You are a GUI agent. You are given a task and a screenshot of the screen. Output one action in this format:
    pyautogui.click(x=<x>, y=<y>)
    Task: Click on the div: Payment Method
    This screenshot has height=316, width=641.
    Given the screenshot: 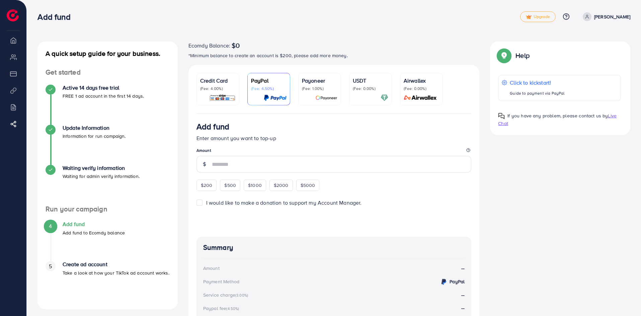 What is the action you would take?
    pyautogui.click(x=221, y=282)
    